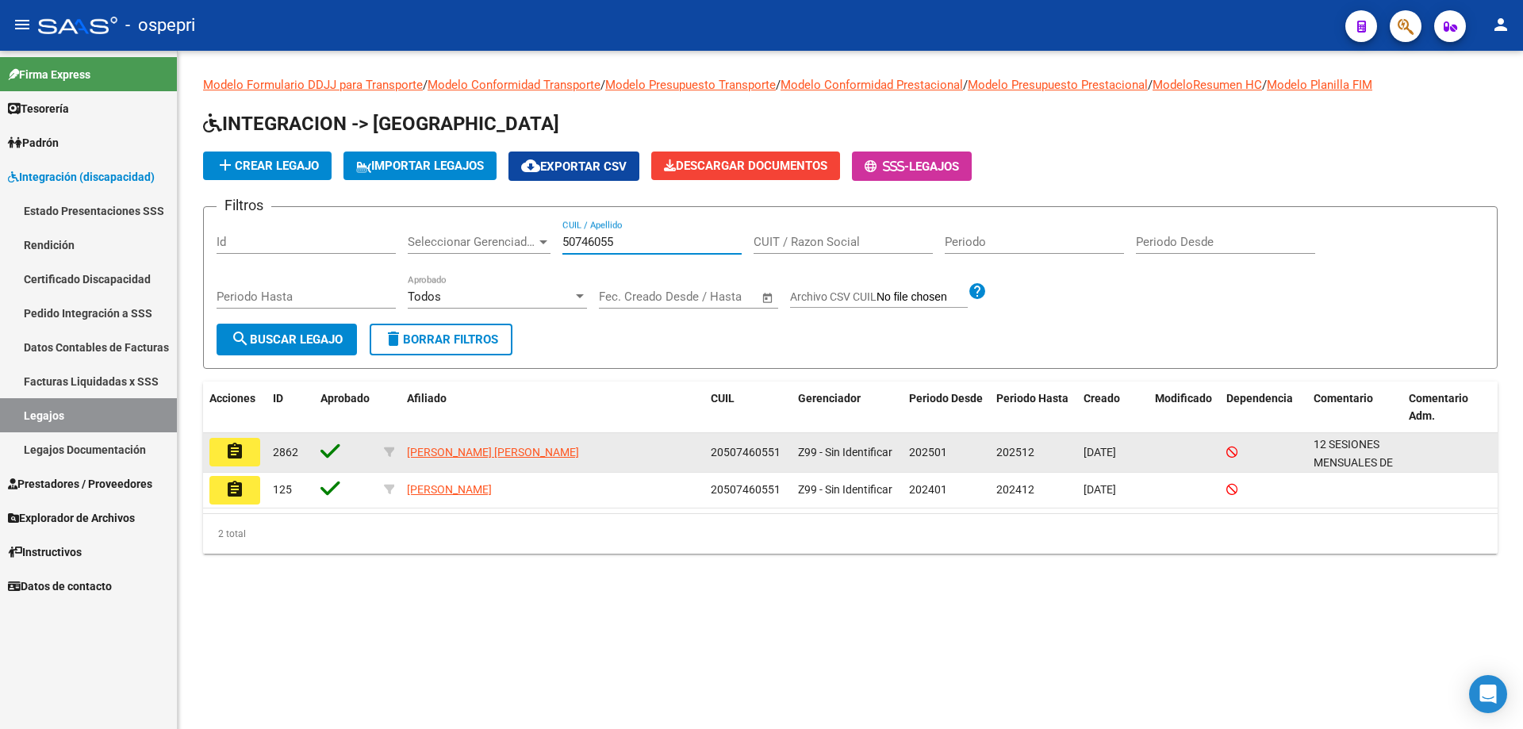 The height and width of the screenshot is (729, 1523). Describe the element at coordinates (872, 85) in the screenshot. I see `a: Modelo Conformidad Prestacional` at that location.